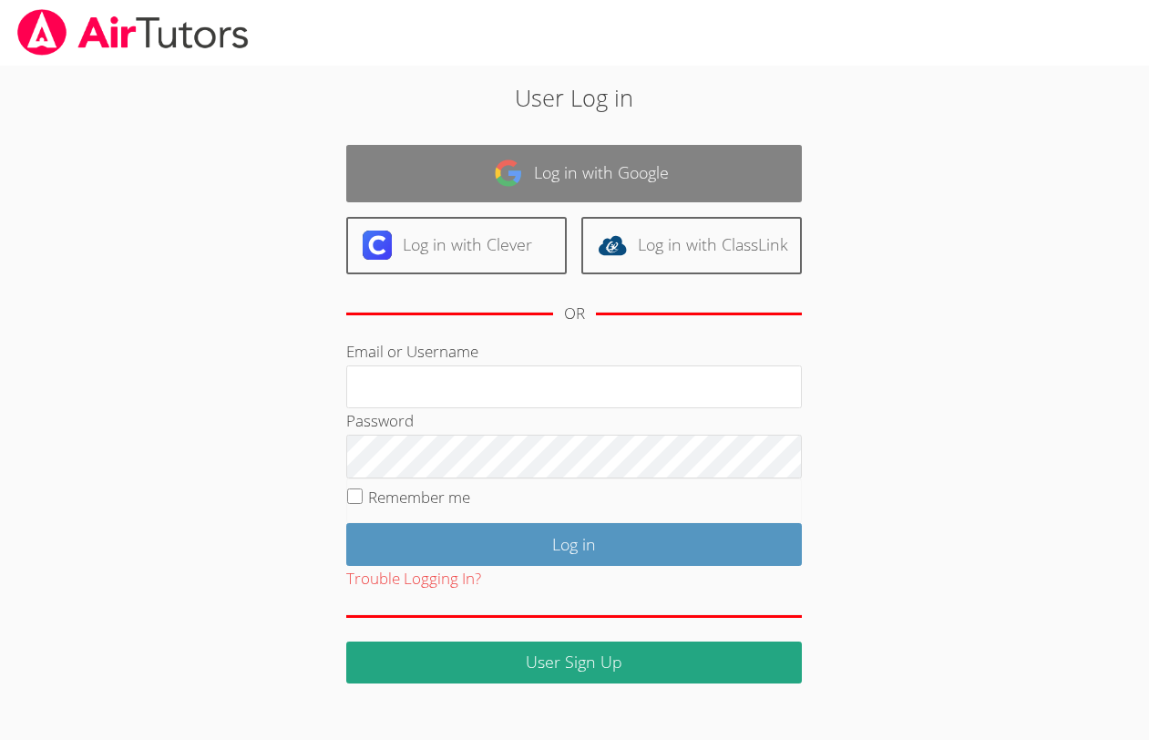 The image size is (1149, 740). Describe the element at coordinates (414, 578) in the screenshot. I see `button: Trouble Logging In?` at that location.